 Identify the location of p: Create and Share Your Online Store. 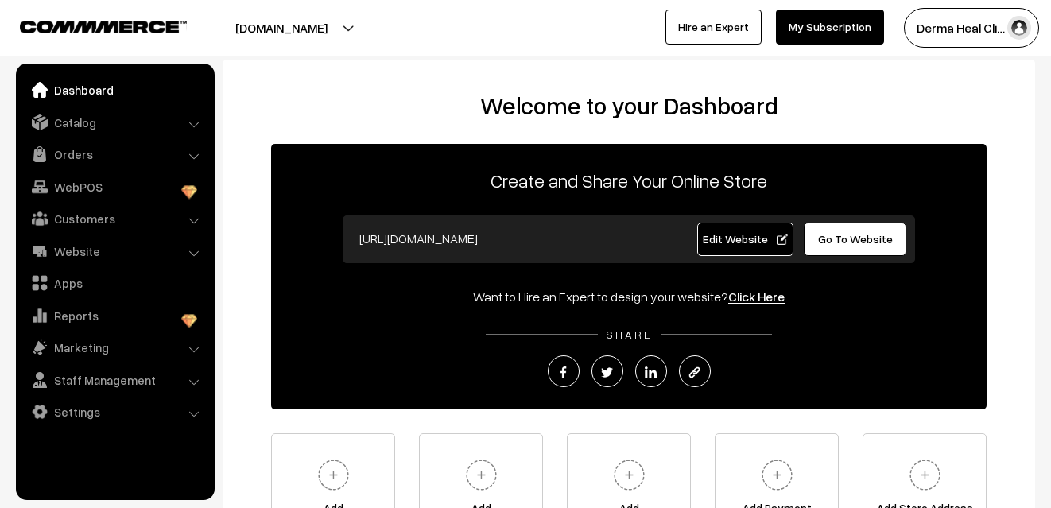
(629, 180).